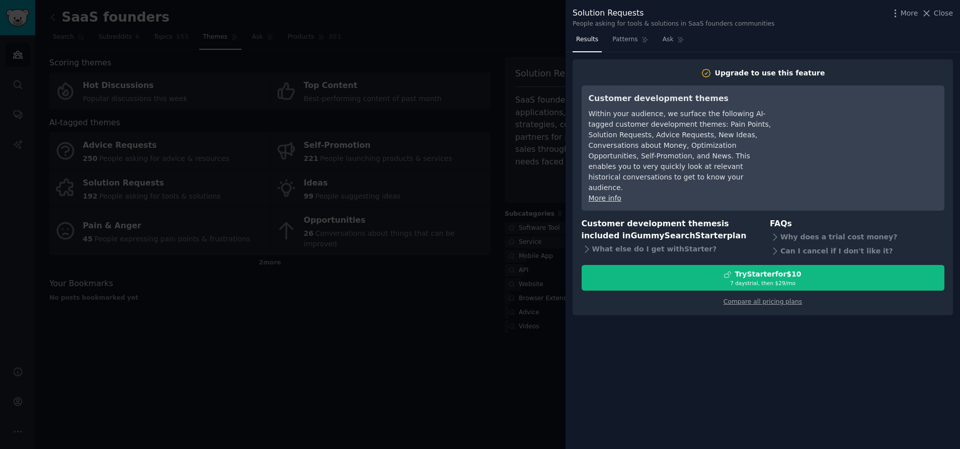 The image size is (960, 449). What do you see at coordinates (857, 237) in the screenshot?
I see `div: Why does a trial cost money?` at bounding box center [857, 237].